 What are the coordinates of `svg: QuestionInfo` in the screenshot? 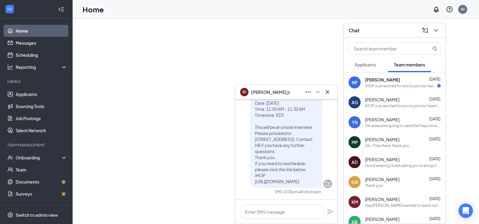 It's located at (450, 9).